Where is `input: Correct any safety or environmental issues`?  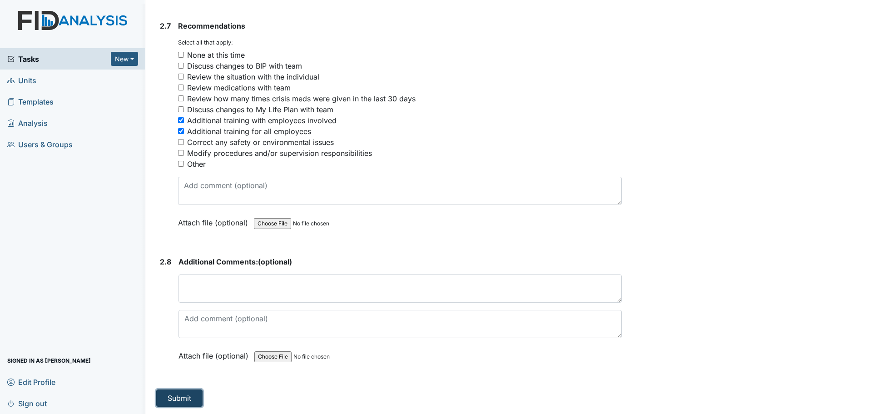 input: Correct any safety or environmental issues is located at coordinates (181, 142).